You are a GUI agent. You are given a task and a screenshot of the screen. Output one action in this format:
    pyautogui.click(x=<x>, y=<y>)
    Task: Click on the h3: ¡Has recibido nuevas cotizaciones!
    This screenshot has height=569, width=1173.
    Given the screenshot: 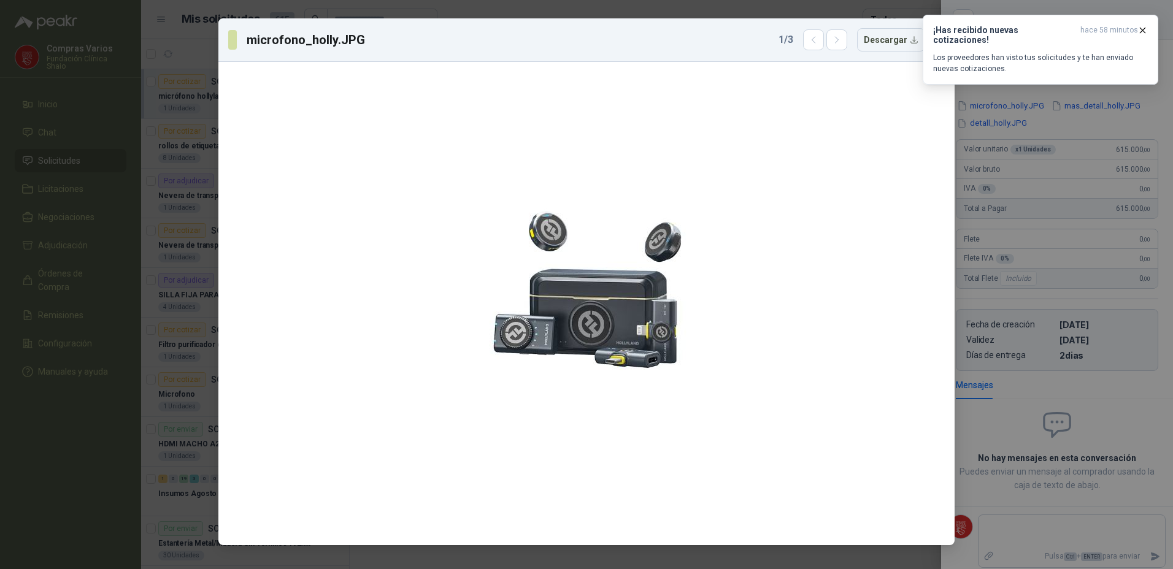 What is the action you would take?
    pyautogui.click(x=1004, y=35)
    